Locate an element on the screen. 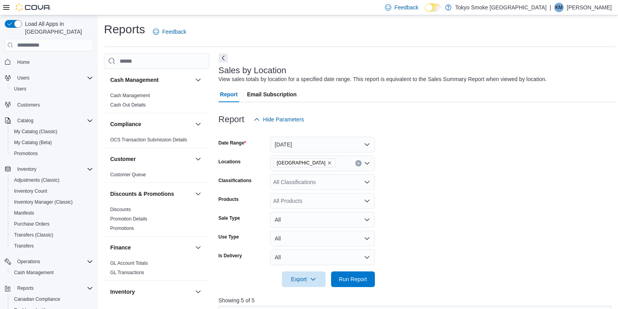  h3: Cash Management is located at coordinates (135, 80).